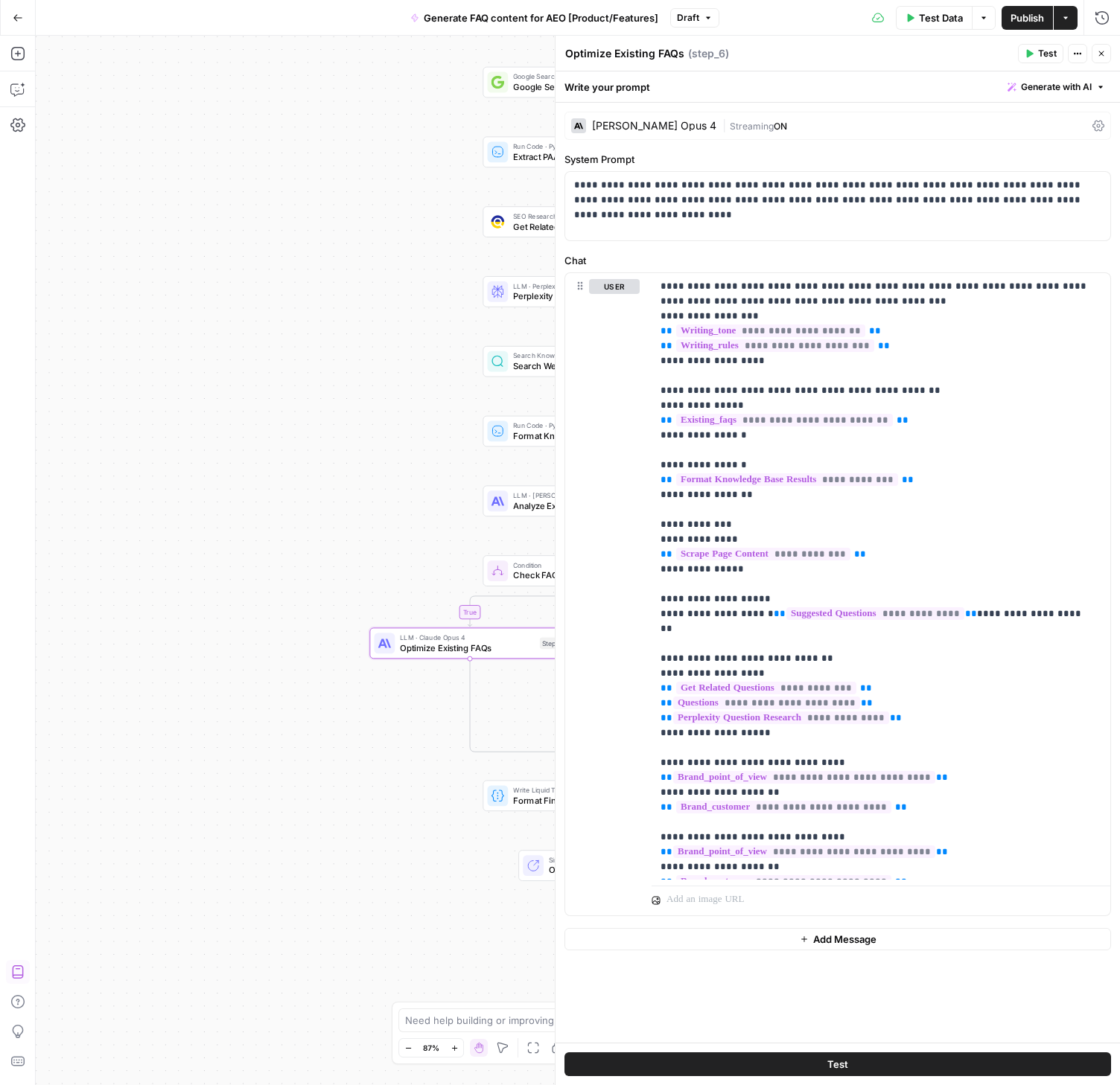 The height and width of the screenshot is (1085, 1120). Describe the element at coordinates (580, 226) in the screenshot. I see `span: Get Related Questions` at that location.